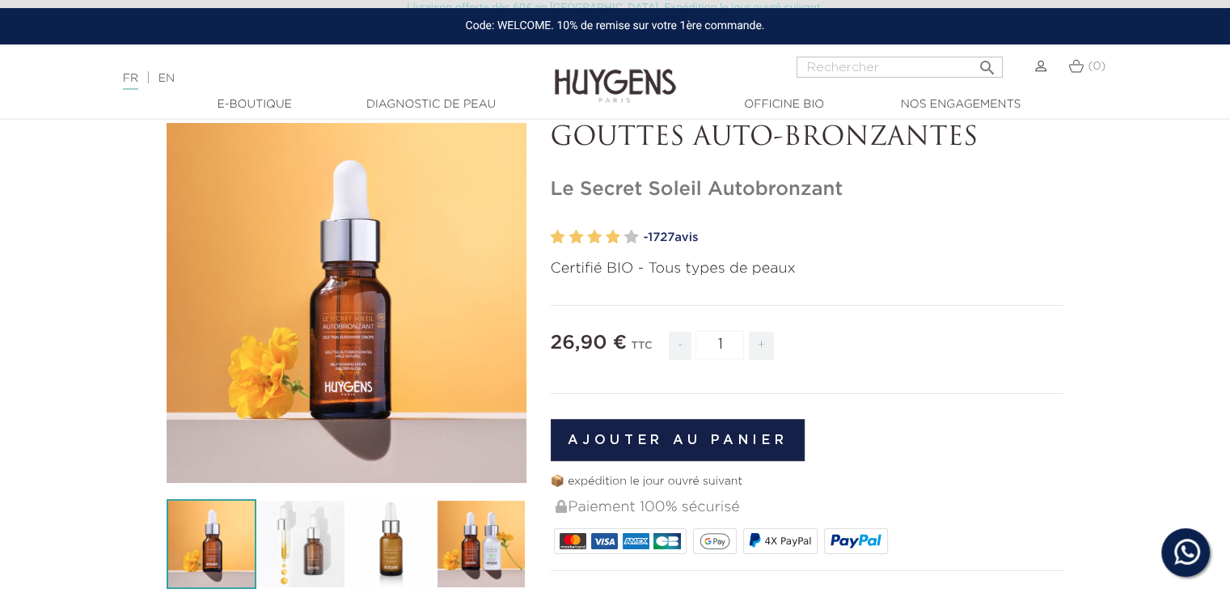 Image resolution: width=1230 pixels, height=597 pixels. I want to click on label: 2, so click(576, 237).